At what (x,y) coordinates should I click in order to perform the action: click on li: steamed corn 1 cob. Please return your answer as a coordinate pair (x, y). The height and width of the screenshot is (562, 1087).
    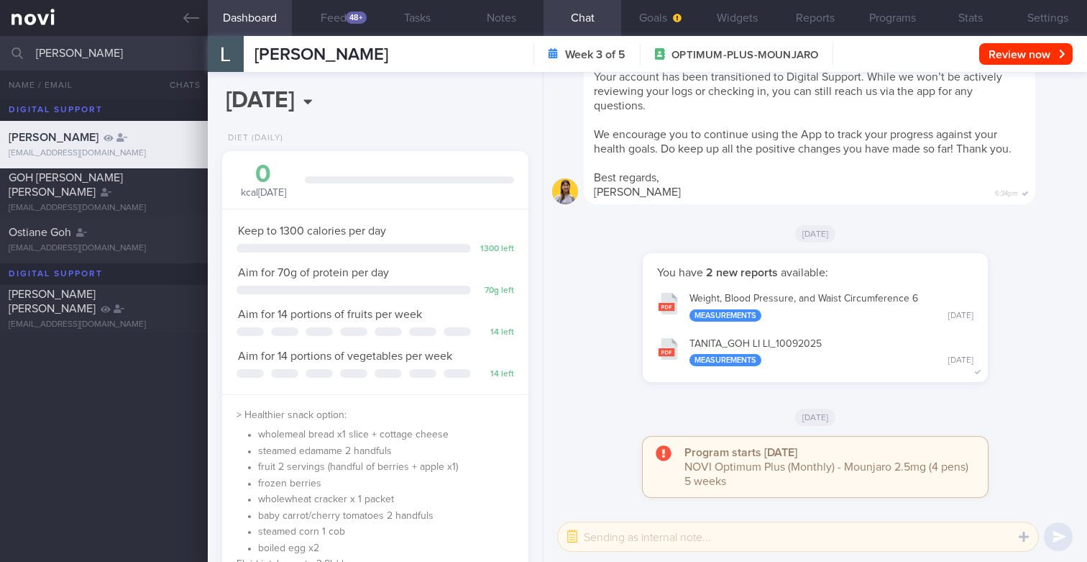
    Looking at the image, I should click on (386, 530).